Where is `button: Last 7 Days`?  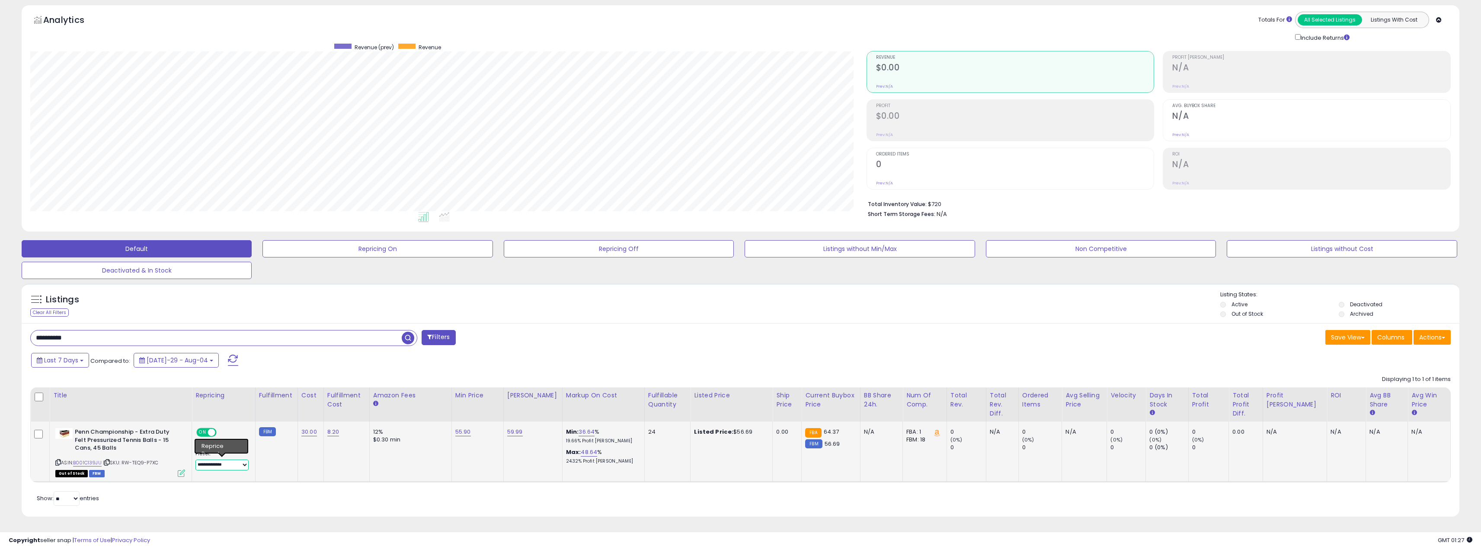 button: Last 7 Days is located at coordinates (60, 361).